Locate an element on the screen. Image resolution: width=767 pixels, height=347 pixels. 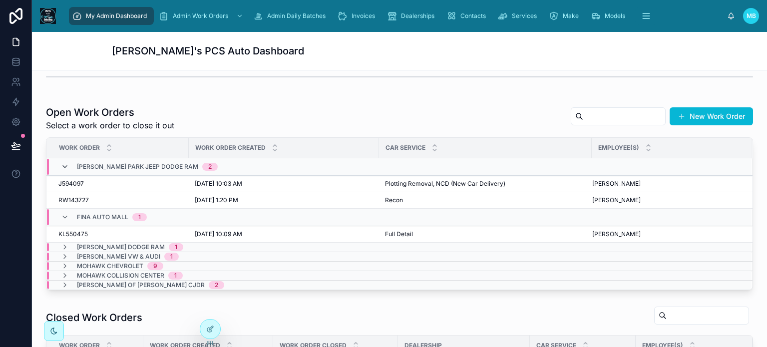
span: RW143727 is located at coordinates (73, 200).